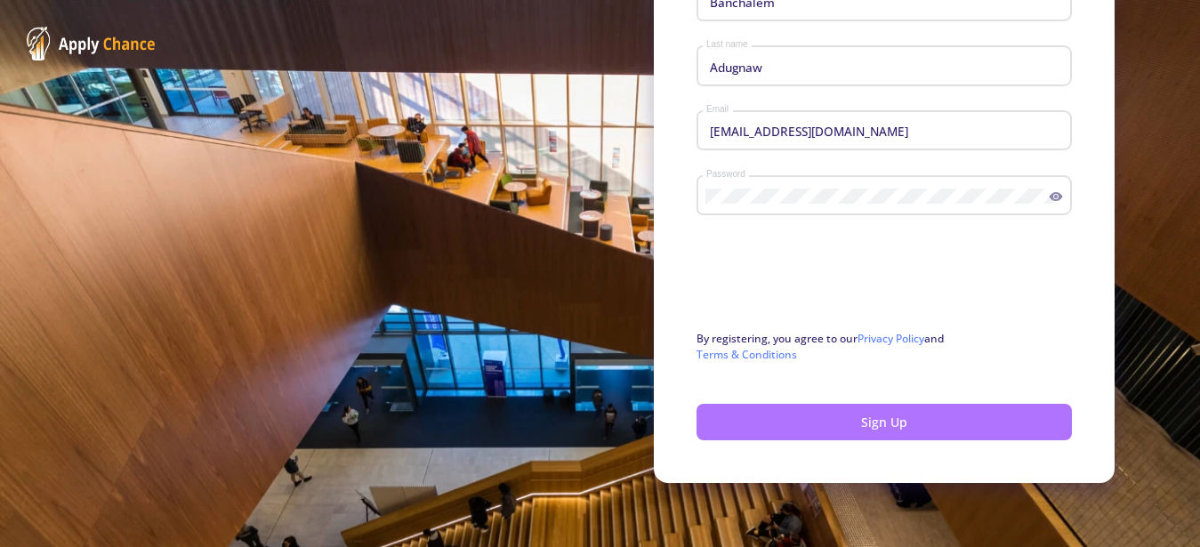  What do you see at coordinates (91, 44) in the screenshot?
I see `img: ApplyChance Logo` at bounding box center [91, 44].